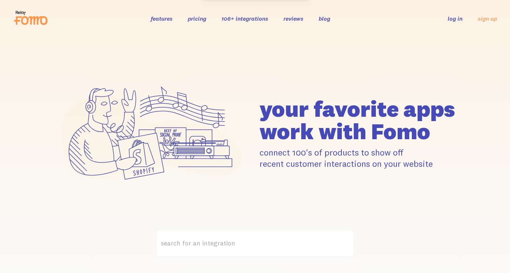  I want to click on a: pricing, so click(197, 18).